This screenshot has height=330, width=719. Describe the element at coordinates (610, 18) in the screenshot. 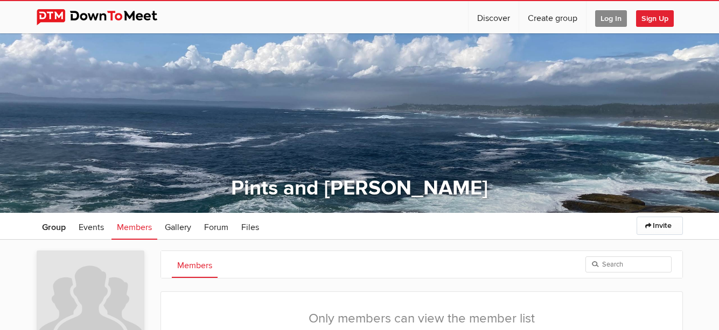

I see `span: Log In` at that location.